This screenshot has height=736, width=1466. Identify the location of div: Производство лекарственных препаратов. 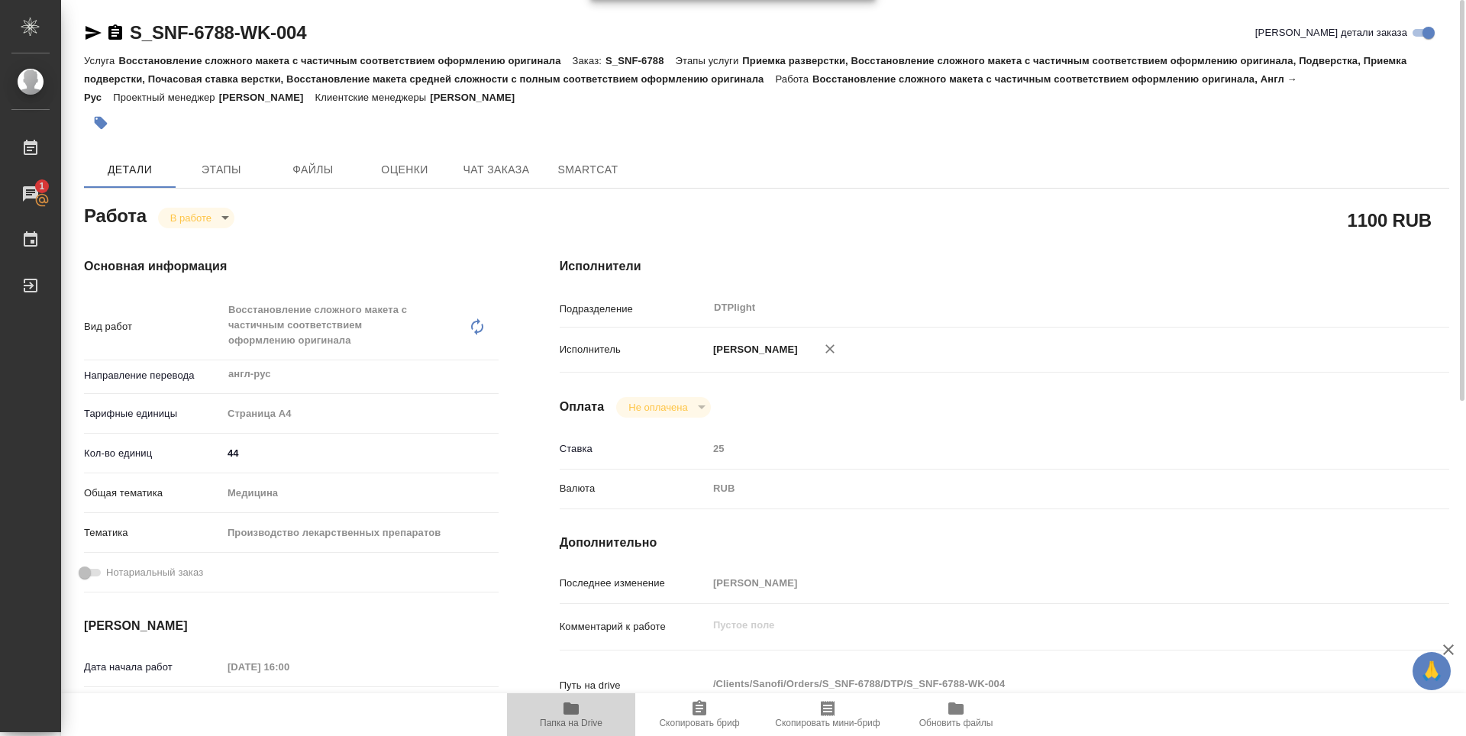
(360, 533).